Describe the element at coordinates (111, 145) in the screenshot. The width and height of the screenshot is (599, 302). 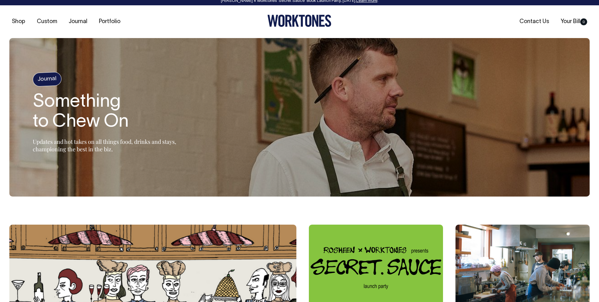
I see `p: Updates and hot takes on all things food, drinks and stays, championing the best in the biz.` at that location.